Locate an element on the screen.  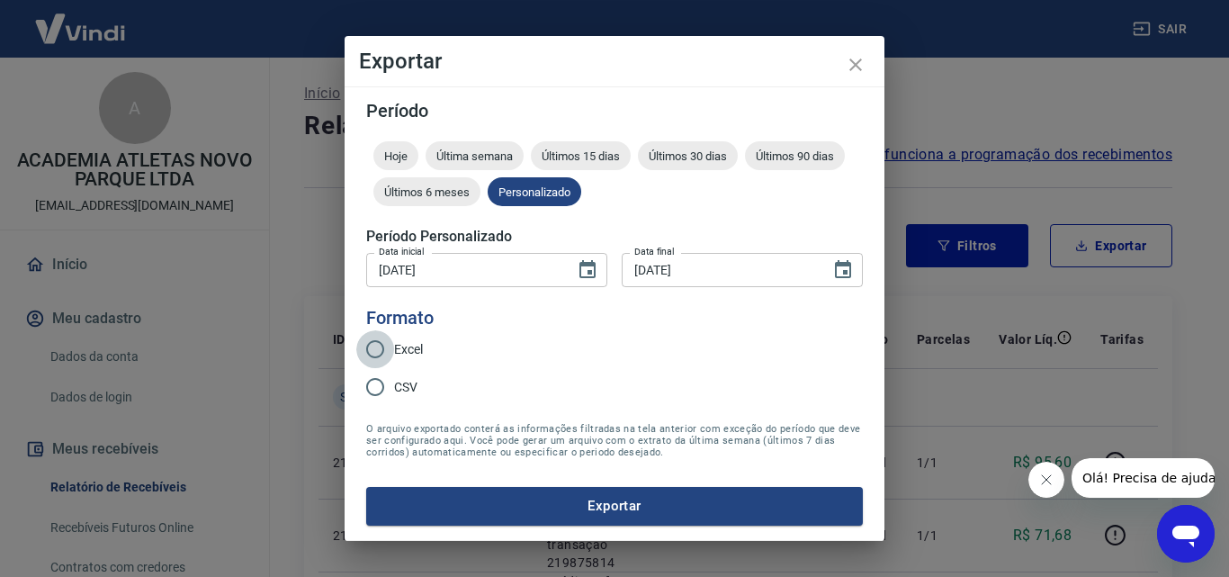
span: Hoje is located at coordinates (396, 156).